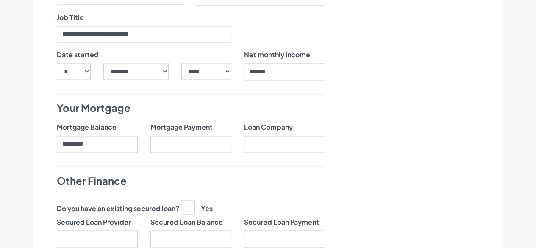  Describe the element at coordinates (277, 55) in the screenshot. I see `label: Net monthly income` at that location.